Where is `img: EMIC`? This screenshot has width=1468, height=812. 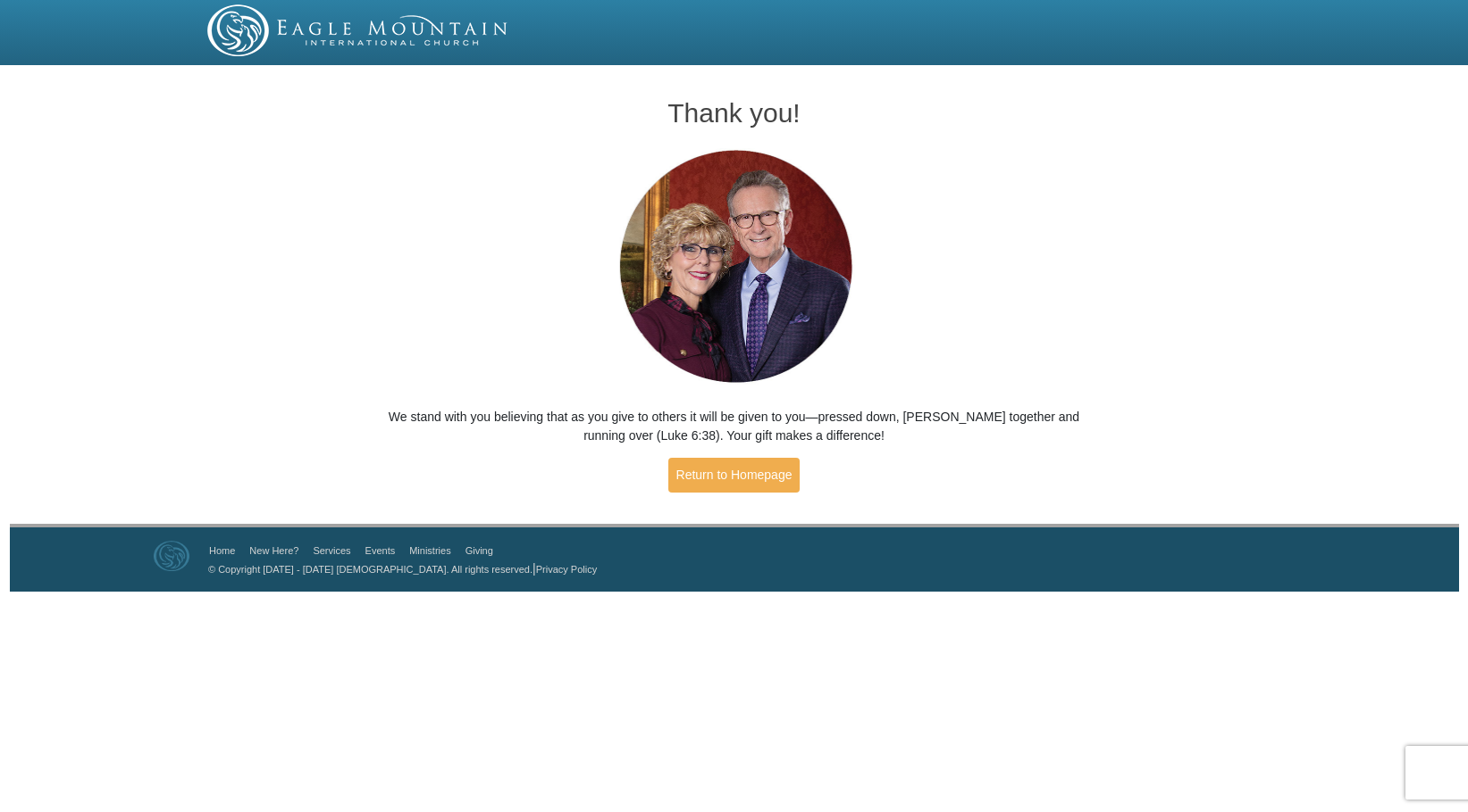
img: EMIC is located at coordinates (358, 31).